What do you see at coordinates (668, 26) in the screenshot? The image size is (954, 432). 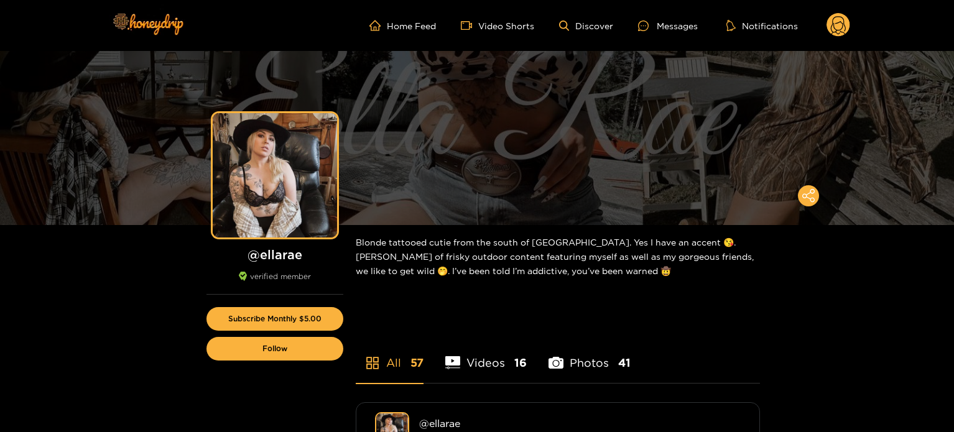 I see `div: Messages` at bounding box center [668, 26].